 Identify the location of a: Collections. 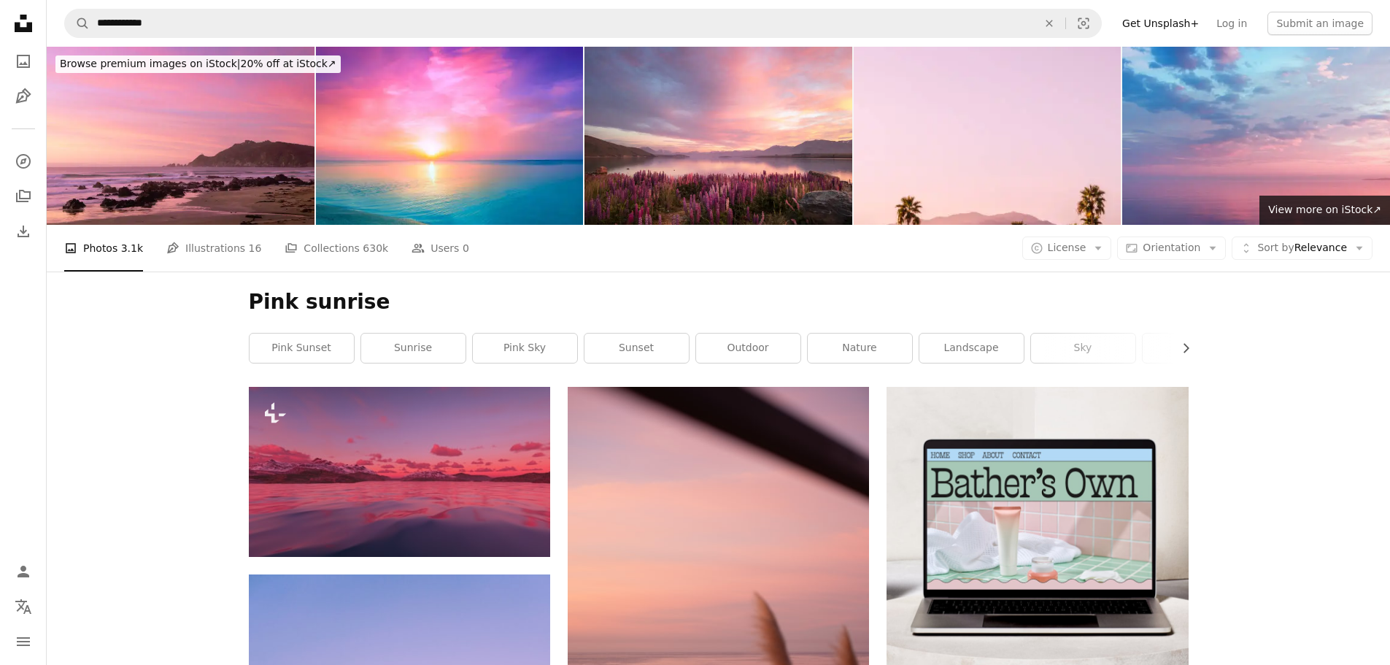
(23, 196).